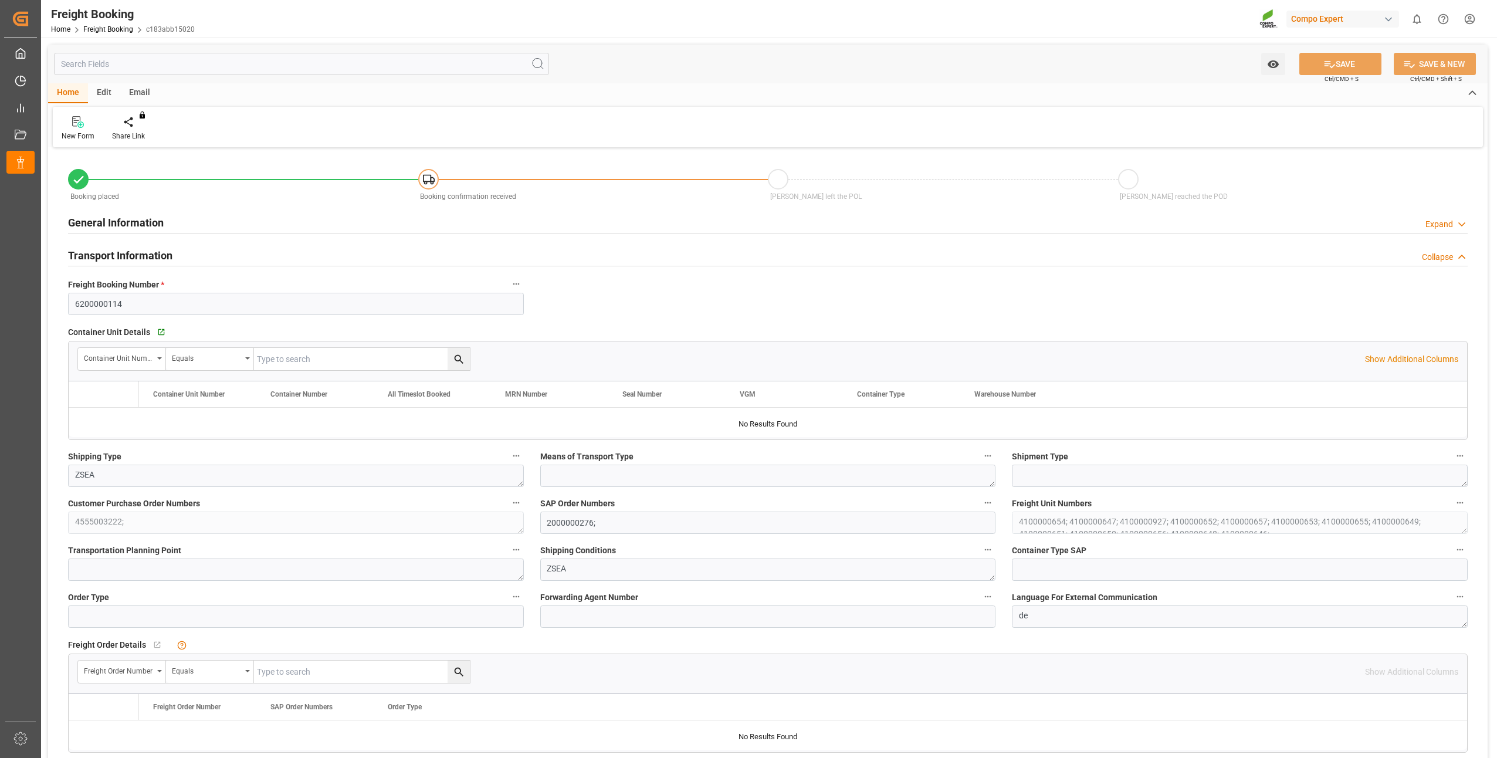 The height and width of the screenshot is (758, 1497). Describe the element at coordinates (1049, 550) in the screenshot. I see `span: Container Type SAP` at that location.